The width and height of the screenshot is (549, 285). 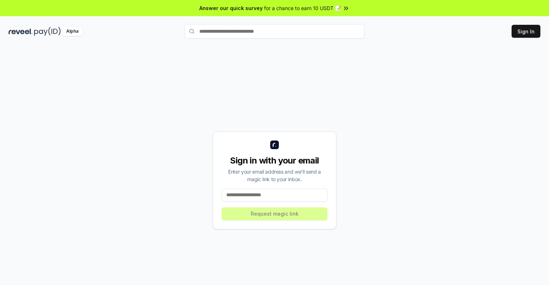 What do you see at coordinates (72, 31) in the screenshot?
I see `div: Alpha` at bounding box center [72, 31].